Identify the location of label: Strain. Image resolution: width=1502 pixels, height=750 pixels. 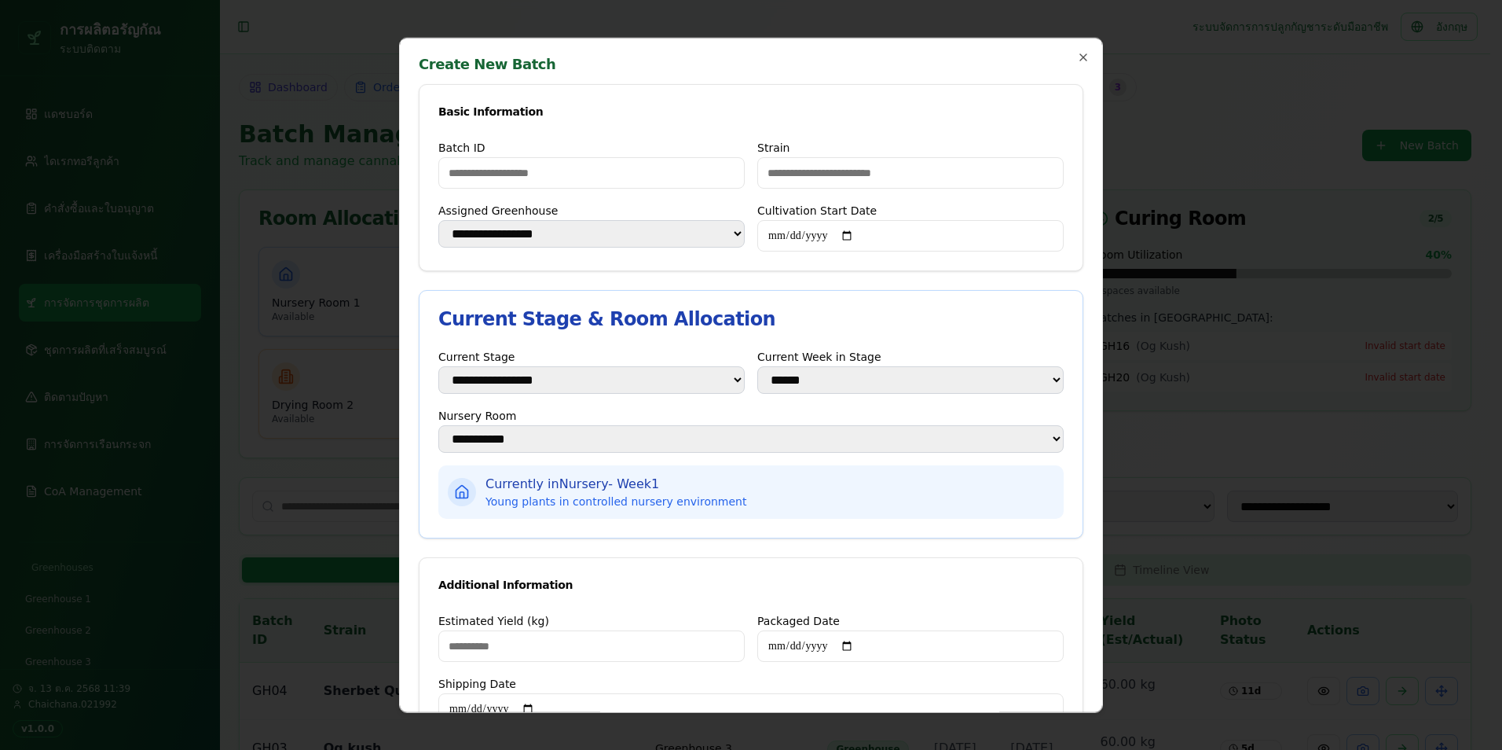
(773, 148).